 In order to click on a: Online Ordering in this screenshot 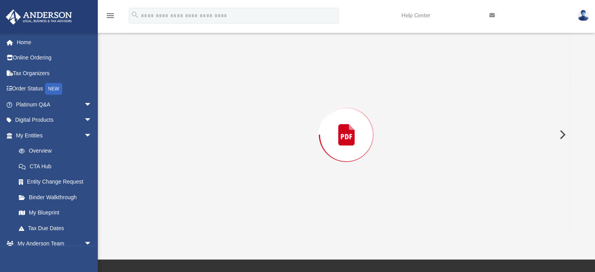, I will do `click(54, 58)`.